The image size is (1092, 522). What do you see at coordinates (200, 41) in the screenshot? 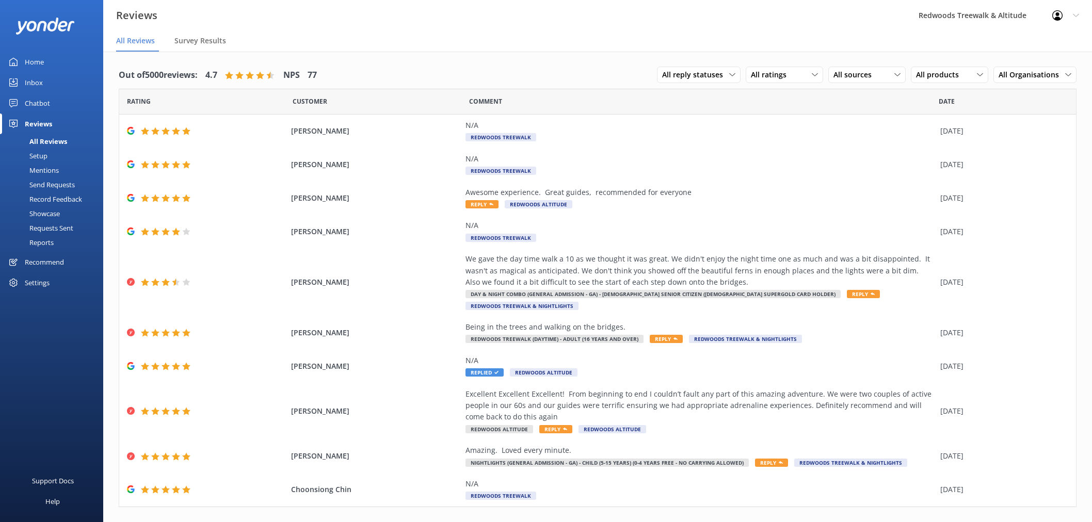
I see `span: Survey Results` at bounding box center [200, 41].